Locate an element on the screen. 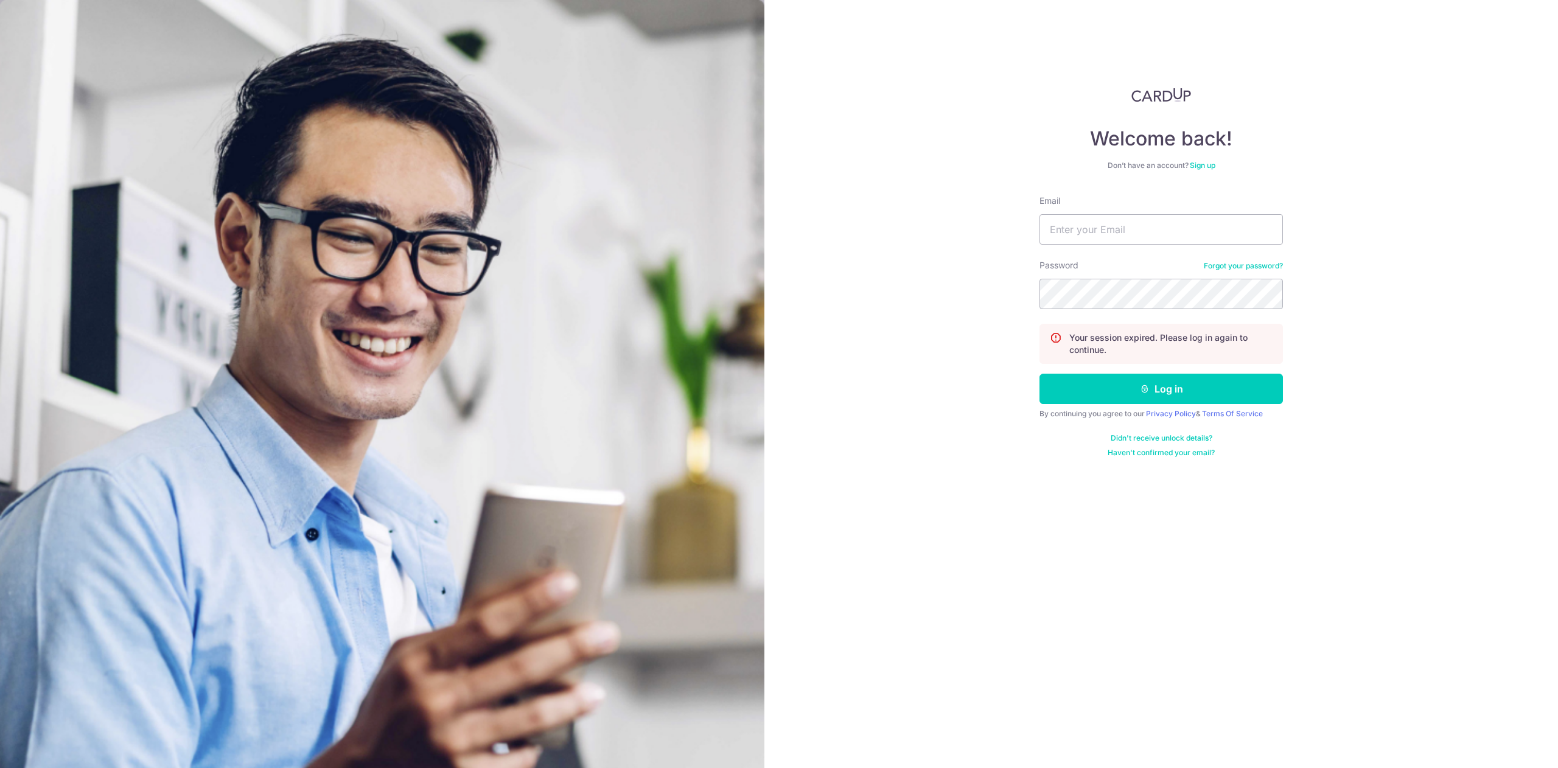 This screenshot has height=768, width=1558. a: Haven't confirmed your email? is located at coordinates (1161, 453).